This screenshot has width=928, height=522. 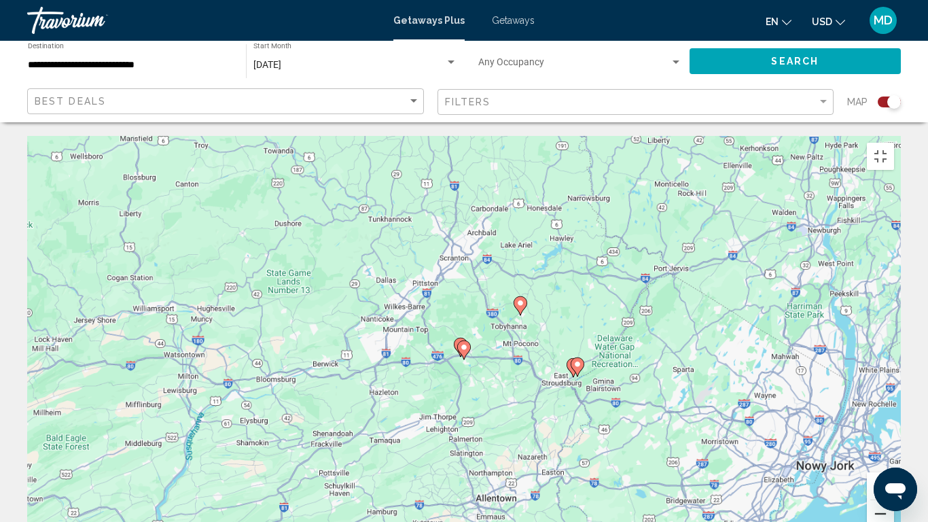 What do you see at coordinates (203, 20) in the screenshot?
I see `a: Travorium` at bounding box center [203, 20].